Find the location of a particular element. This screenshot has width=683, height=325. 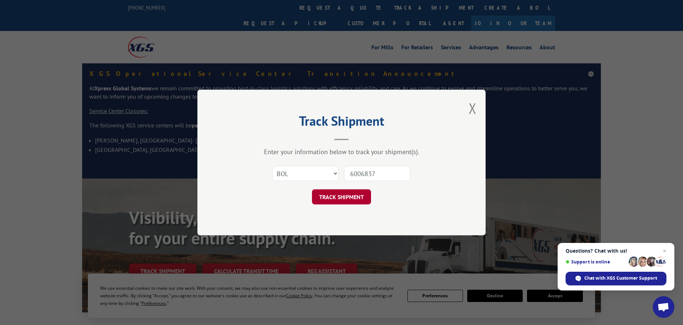

a: Open chat is located at coordinates (663, 307).